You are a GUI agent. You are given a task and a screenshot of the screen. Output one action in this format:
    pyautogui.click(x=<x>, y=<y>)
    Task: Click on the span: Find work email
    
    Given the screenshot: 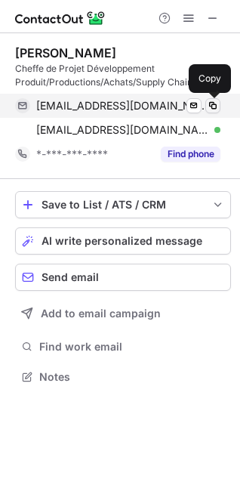 What is the action you would take?
    pyautogui.click(x=132, y=347)
    